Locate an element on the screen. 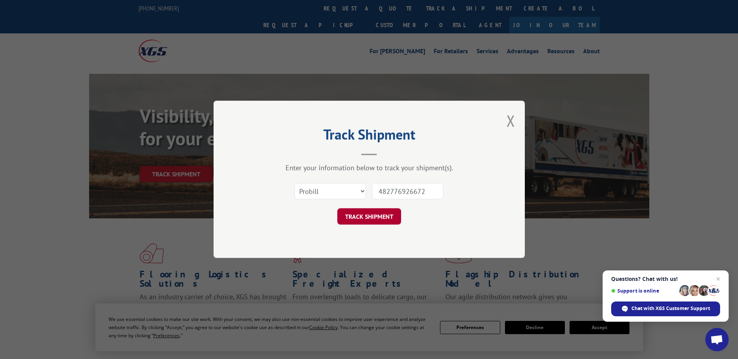  span: Close chat is located at coordinates (718, 279).